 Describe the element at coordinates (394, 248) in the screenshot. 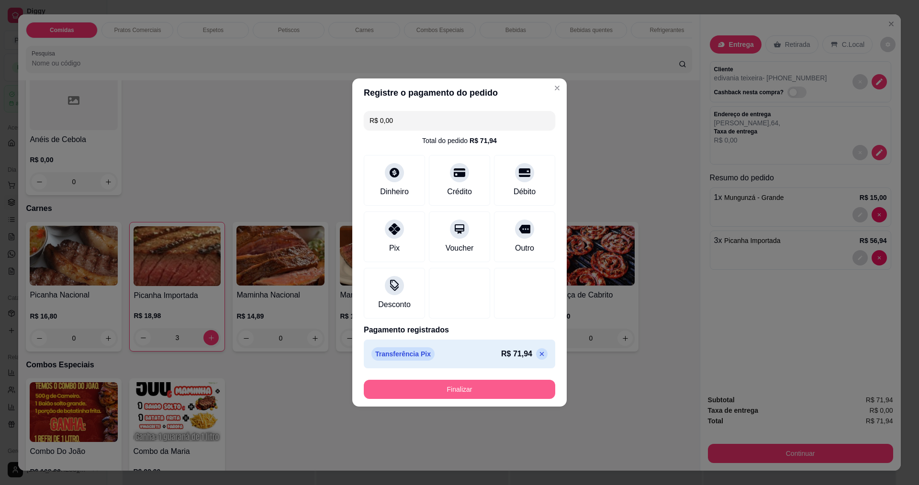

I see `div: Pix` at that location.